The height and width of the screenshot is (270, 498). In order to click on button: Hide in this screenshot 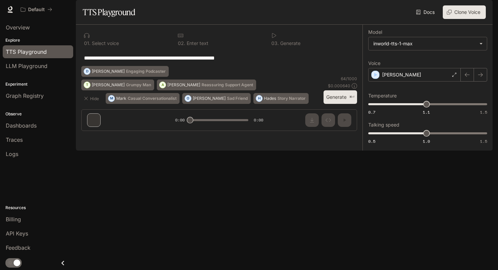, I will do `click(92, 99)`.